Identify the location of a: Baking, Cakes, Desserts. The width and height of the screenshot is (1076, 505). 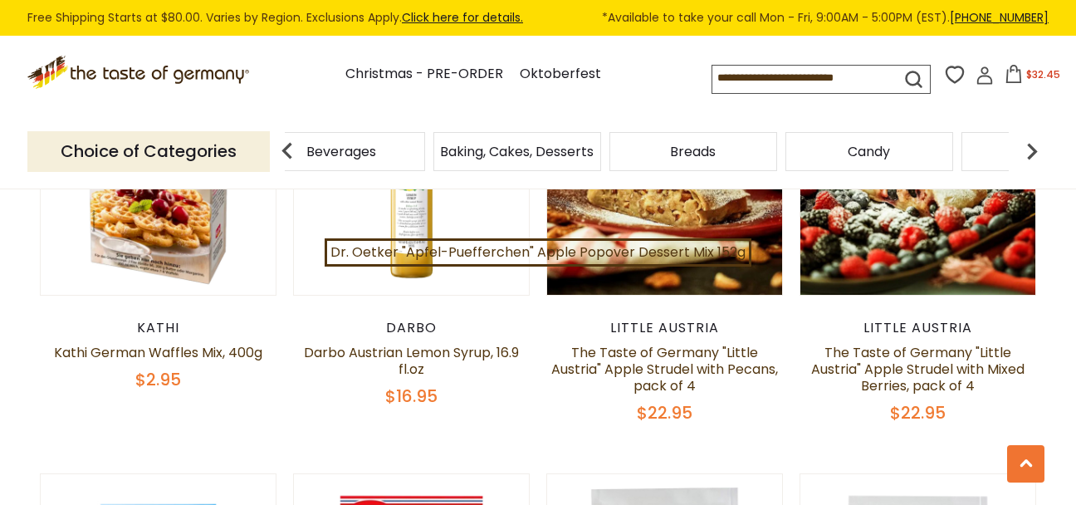
(516, 151).